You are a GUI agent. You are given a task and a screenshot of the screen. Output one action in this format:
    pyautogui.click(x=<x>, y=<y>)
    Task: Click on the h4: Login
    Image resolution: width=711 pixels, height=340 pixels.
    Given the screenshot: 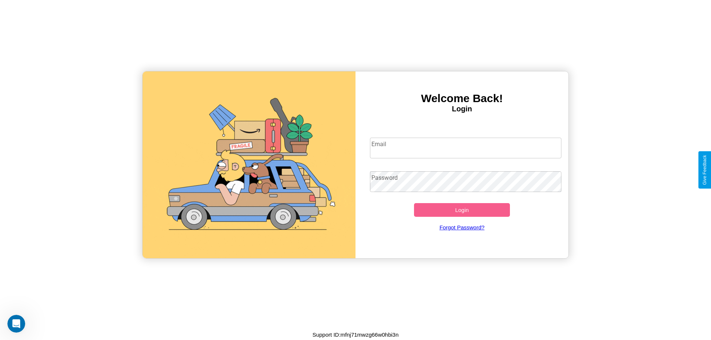 What is the action you would take?
    pyautogui.click(x=462, y=109)
    